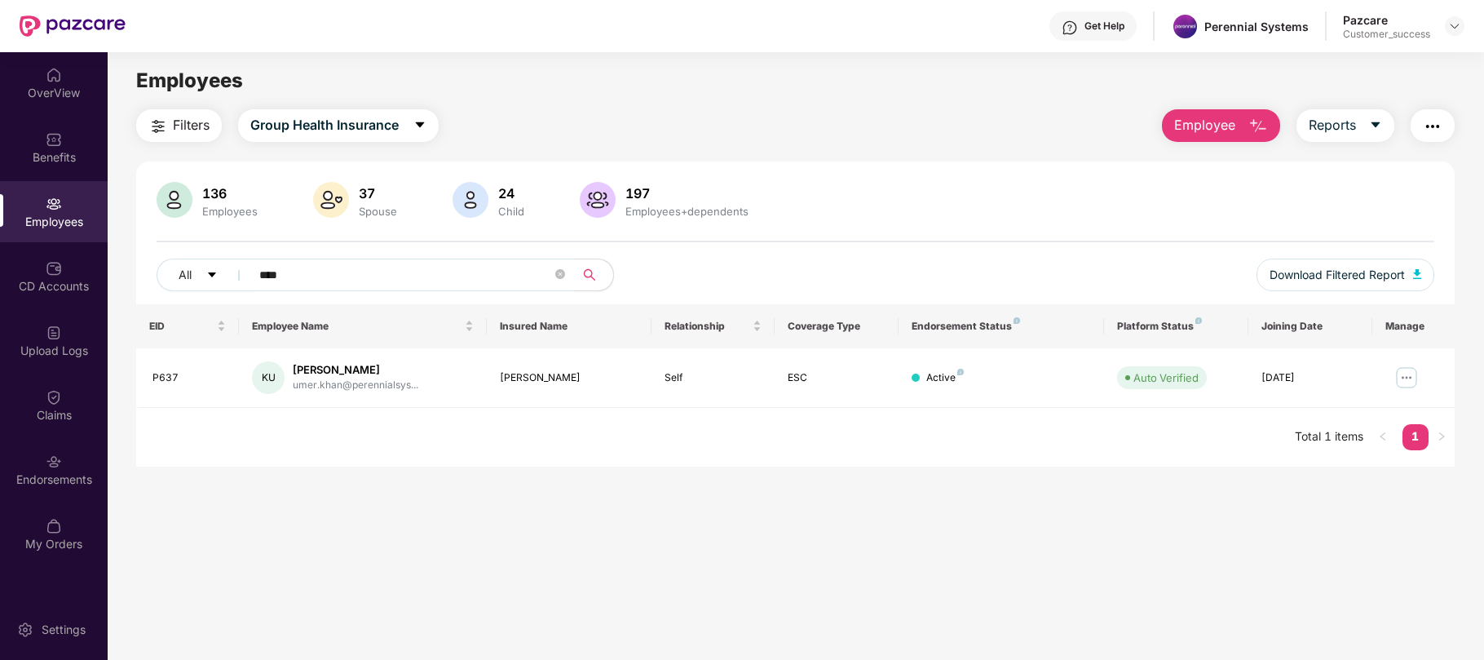 Image resolution: width=1484 pixels, height=660 pixels. I want to click on img: svg+xml;base64,PHN2ZyBpZD0iU2V0dGluZy0yMHgyMCIgeG1sbnM9Imh0dHA6Ly93d3cudzMub3JnLzIwMDAvc3ZnIiB3aW..., so click(25, 629).